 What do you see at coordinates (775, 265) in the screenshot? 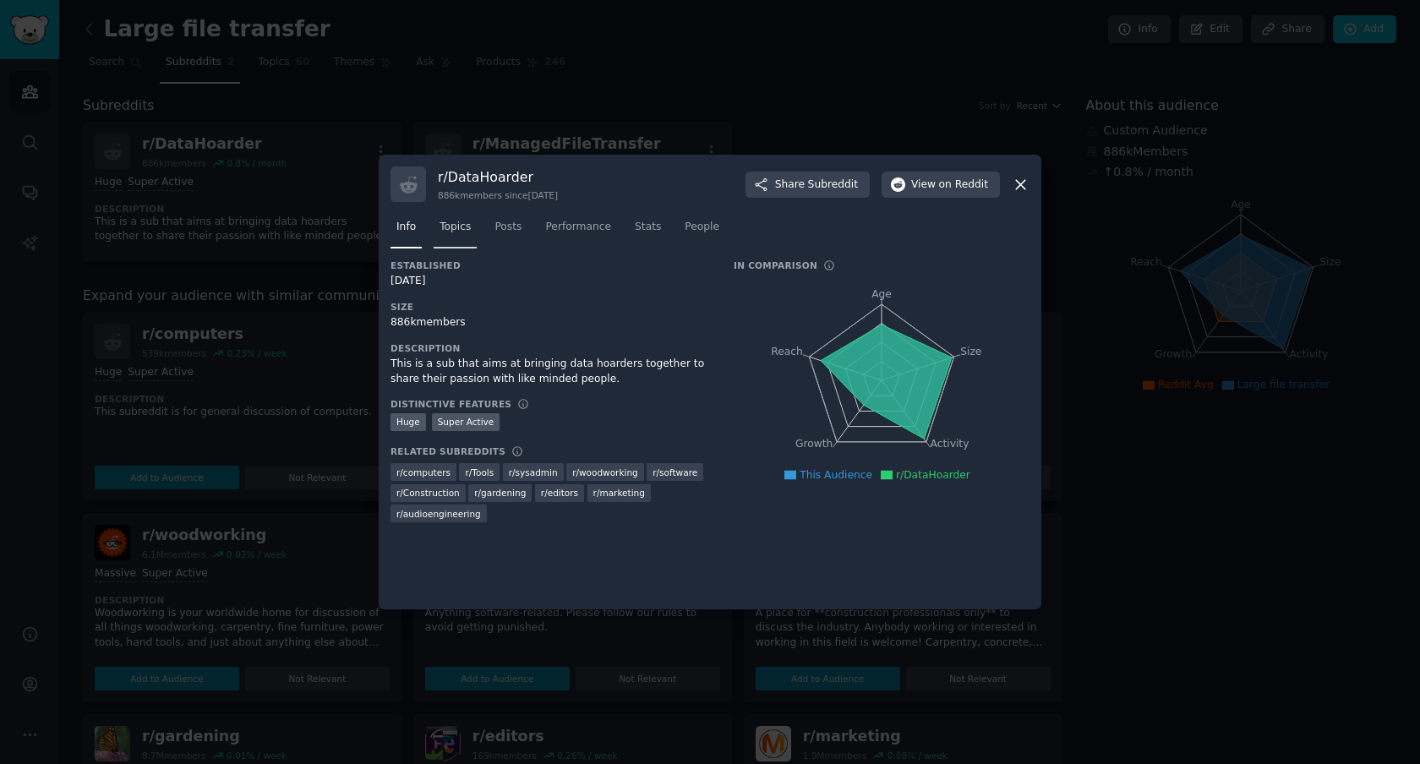
I see `h3: In Comparison` at bounding box center [775, 265].